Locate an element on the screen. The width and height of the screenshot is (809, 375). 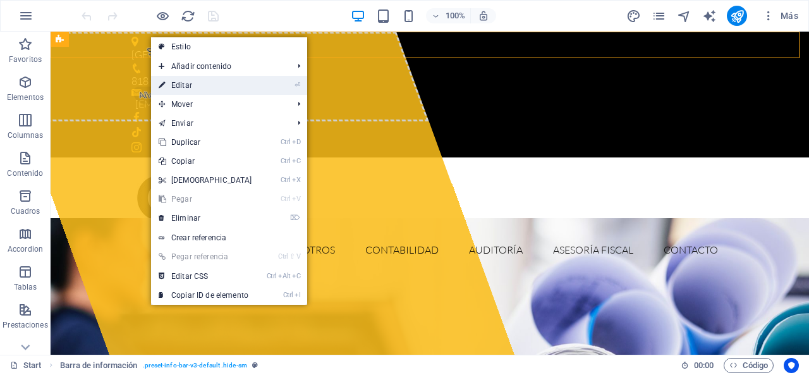
i: D is located at coordinates (296, 142).